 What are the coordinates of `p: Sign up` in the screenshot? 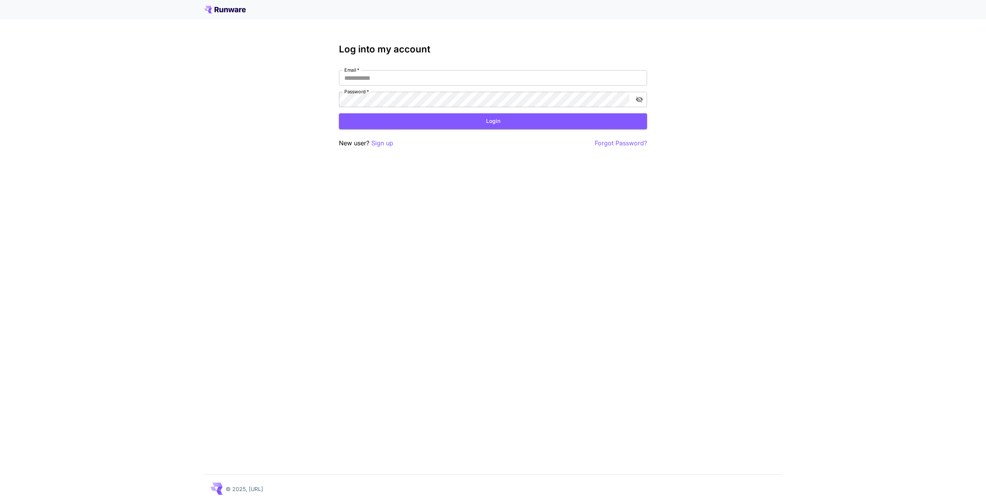 It's located at (382, 143).